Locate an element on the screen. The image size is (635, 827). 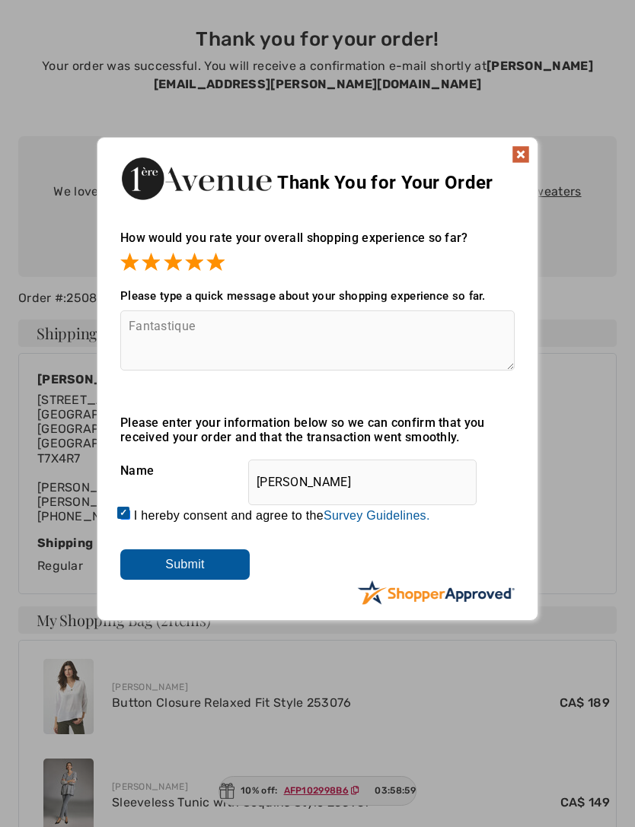
div: Please enter your information below so we can confirm that you received your order and that the t... is located at coordinates (317, 430).